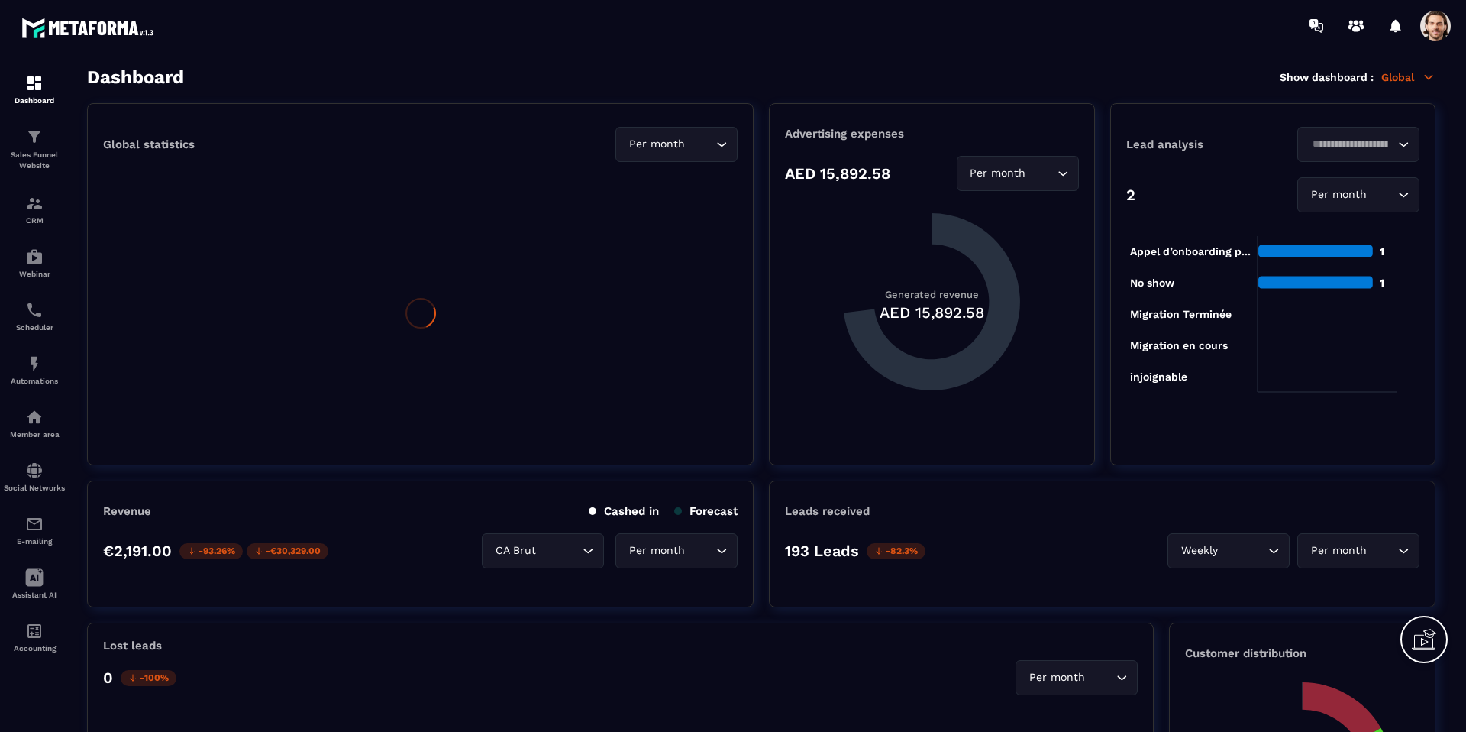  Describe the element at coordinates (149, 144) in the screenshot. I see `p: Global statistics` at that location.